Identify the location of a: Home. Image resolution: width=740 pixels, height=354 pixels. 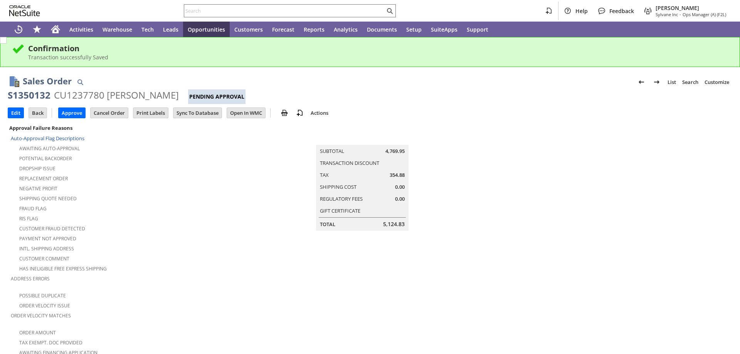
(56, 29).